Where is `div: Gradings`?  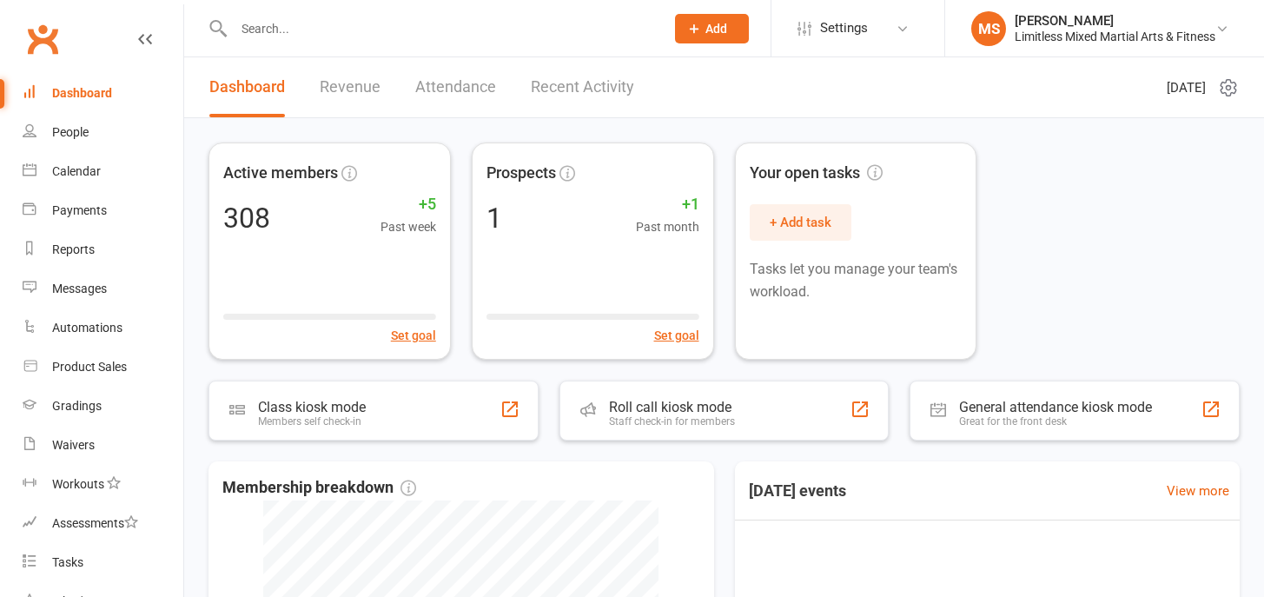 div: Gradings is located at coordinates (76, 406).